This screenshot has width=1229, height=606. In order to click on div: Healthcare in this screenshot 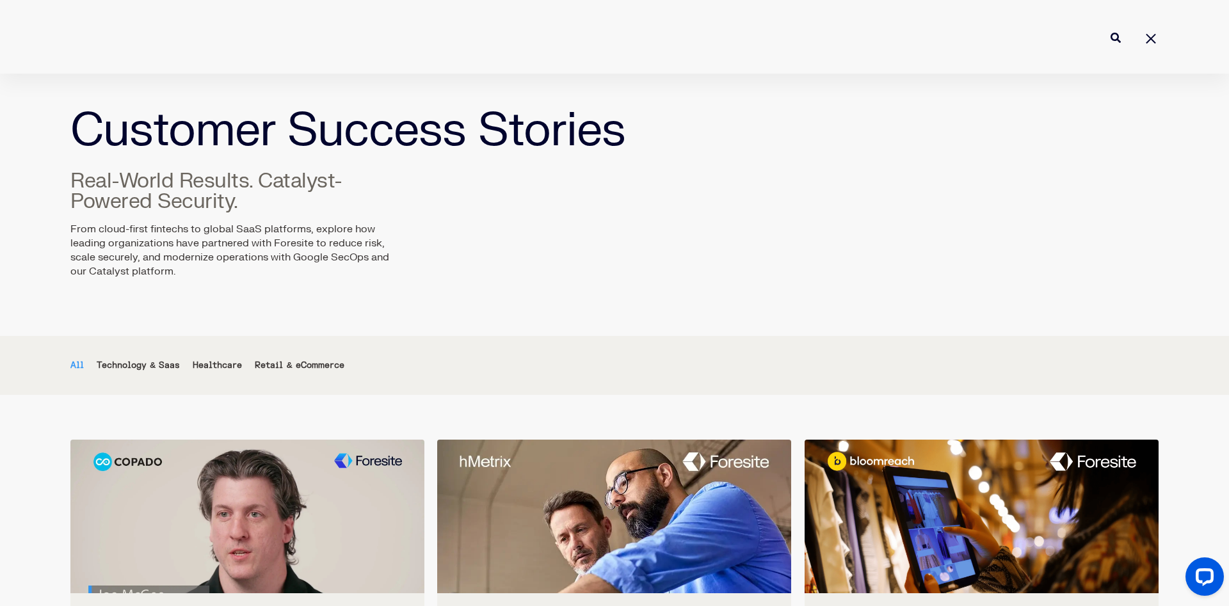, I will do `click(217, 366)`.